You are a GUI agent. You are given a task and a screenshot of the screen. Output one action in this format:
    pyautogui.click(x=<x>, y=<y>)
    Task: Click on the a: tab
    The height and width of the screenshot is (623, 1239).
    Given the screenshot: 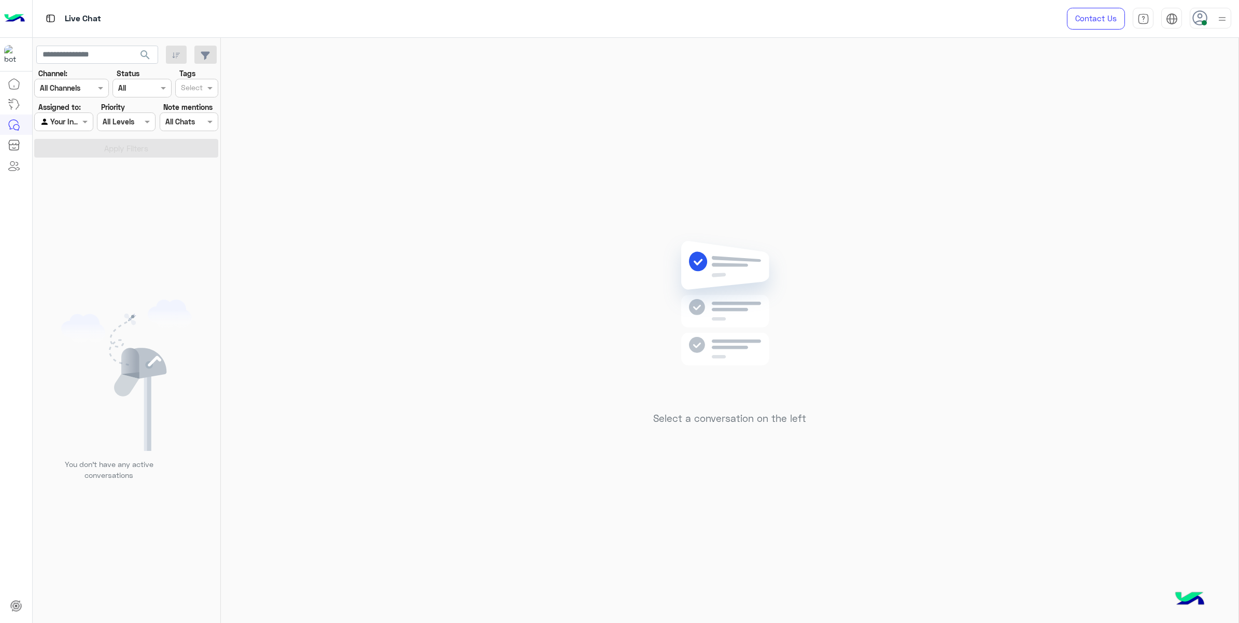 What is the action you would take?
    pyautogui.click(x=1143, y=19)
    